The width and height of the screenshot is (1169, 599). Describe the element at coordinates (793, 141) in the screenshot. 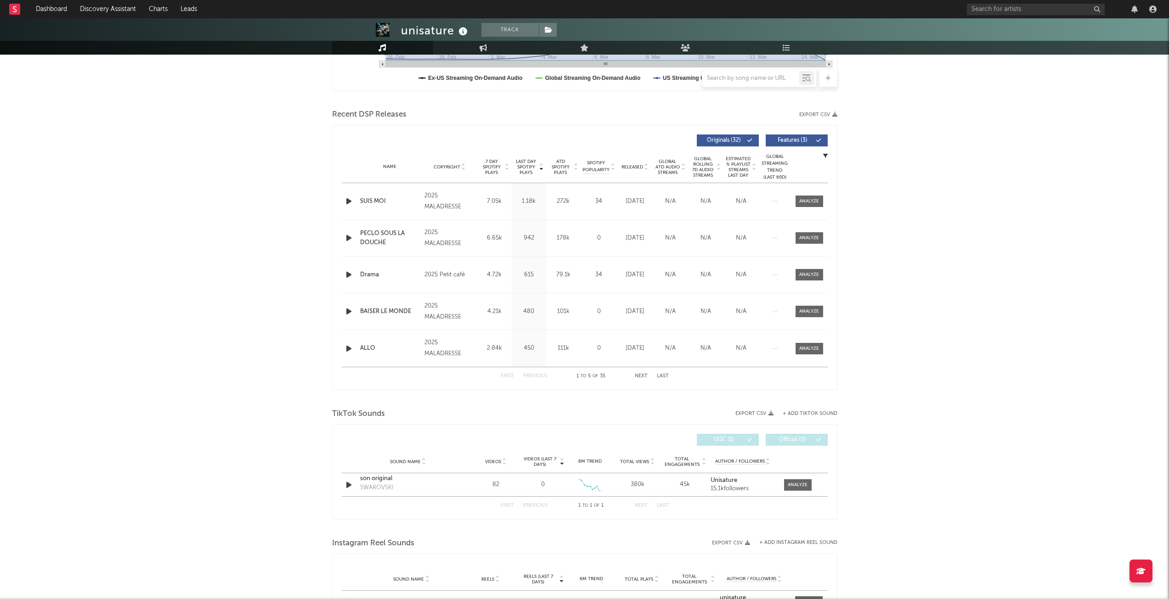

I see `span: Features ( 3 )` at that location.